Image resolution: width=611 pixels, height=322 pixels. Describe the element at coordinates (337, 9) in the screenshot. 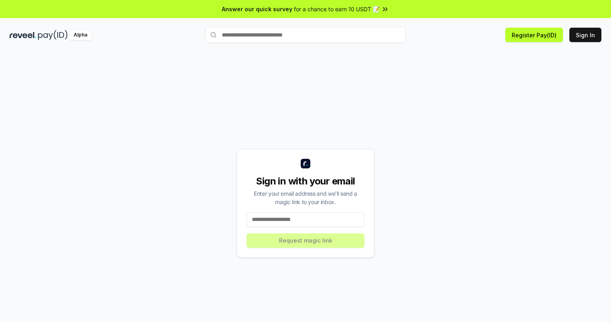

I see `span: for a chance to earn 10 USDT 📝` at that location.